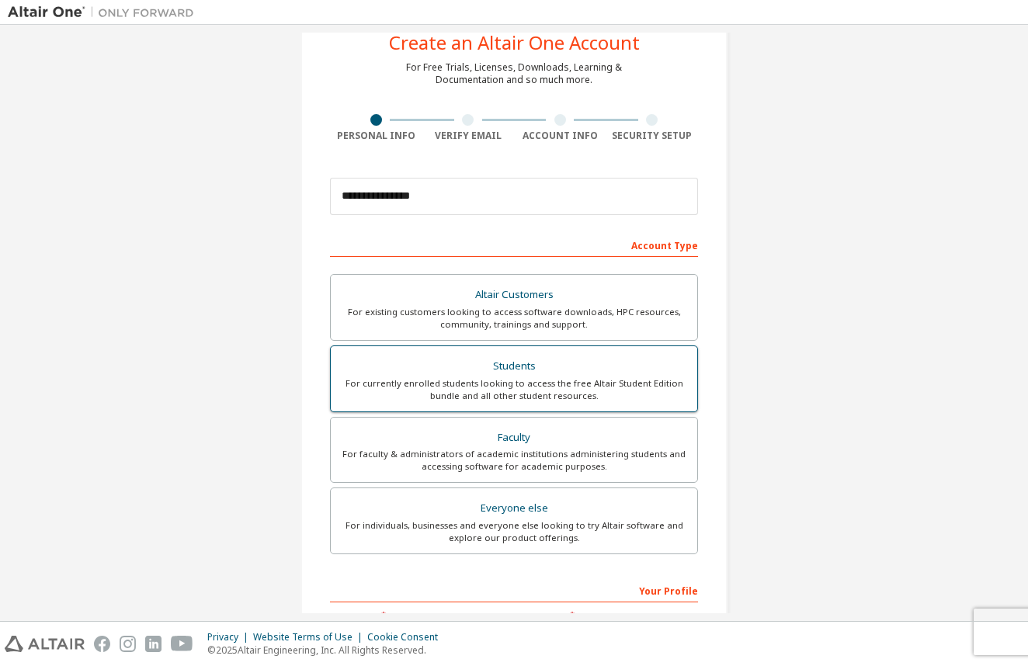 The height and width of the screenshot is (666, 1028). Describe the element at coordinates (327, 650) in the screenshot. I see `p: © 2025 Altair Engineering, Inc. All Rights Reserved.` at that location.